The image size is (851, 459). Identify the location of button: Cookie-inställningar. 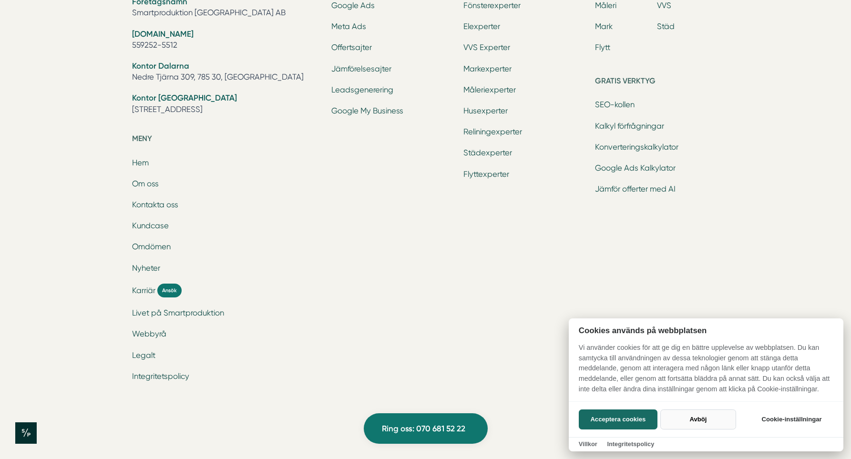
(792, 420).